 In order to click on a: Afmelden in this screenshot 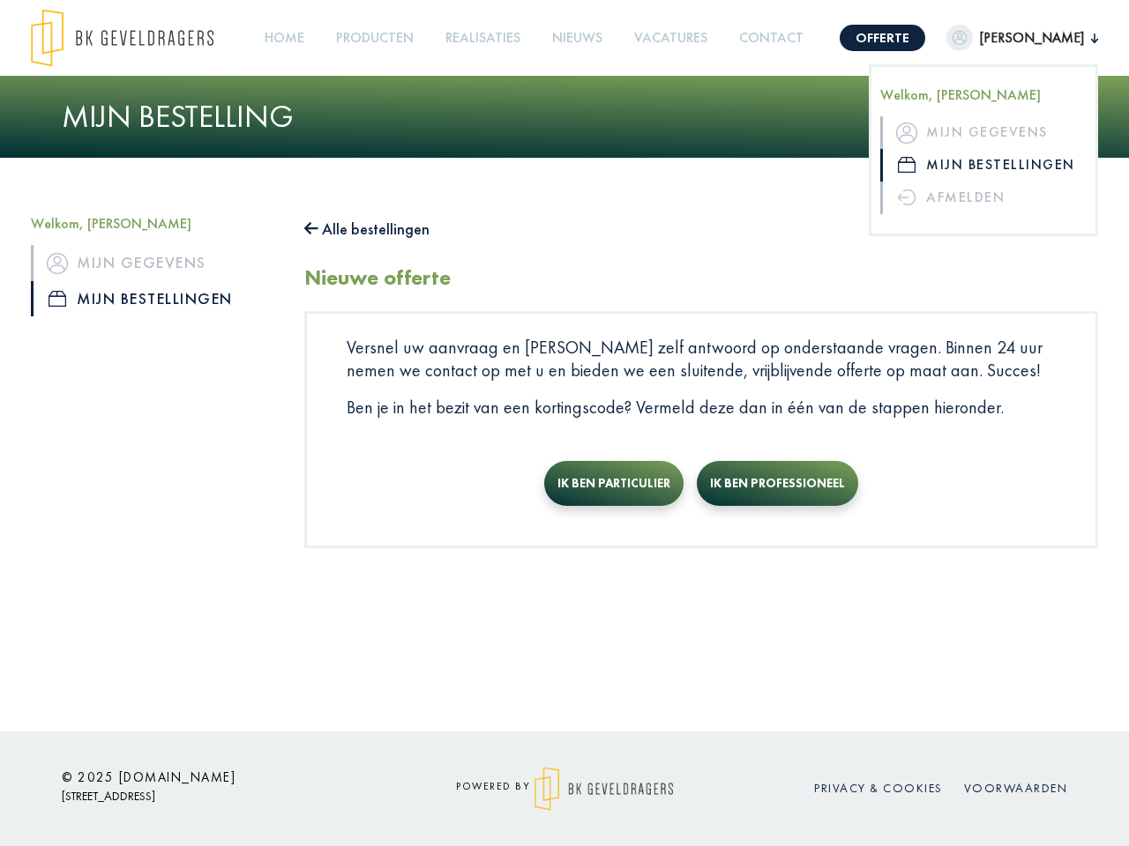, I will do `click(983, 197)`.